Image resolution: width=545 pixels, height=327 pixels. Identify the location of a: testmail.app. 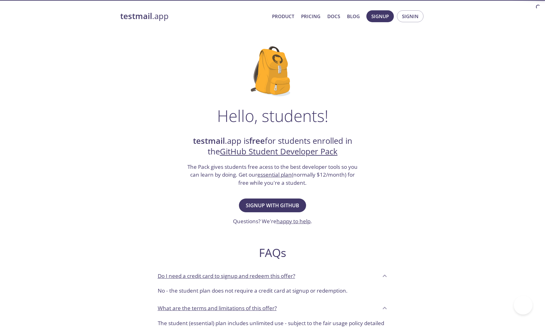
(194, 16).